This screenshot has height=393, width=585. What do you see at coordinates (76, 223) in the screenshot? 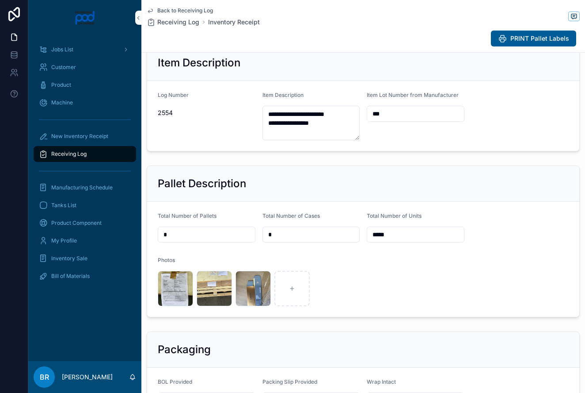
I see `span: Product Component` at bounding box center [76, 223].